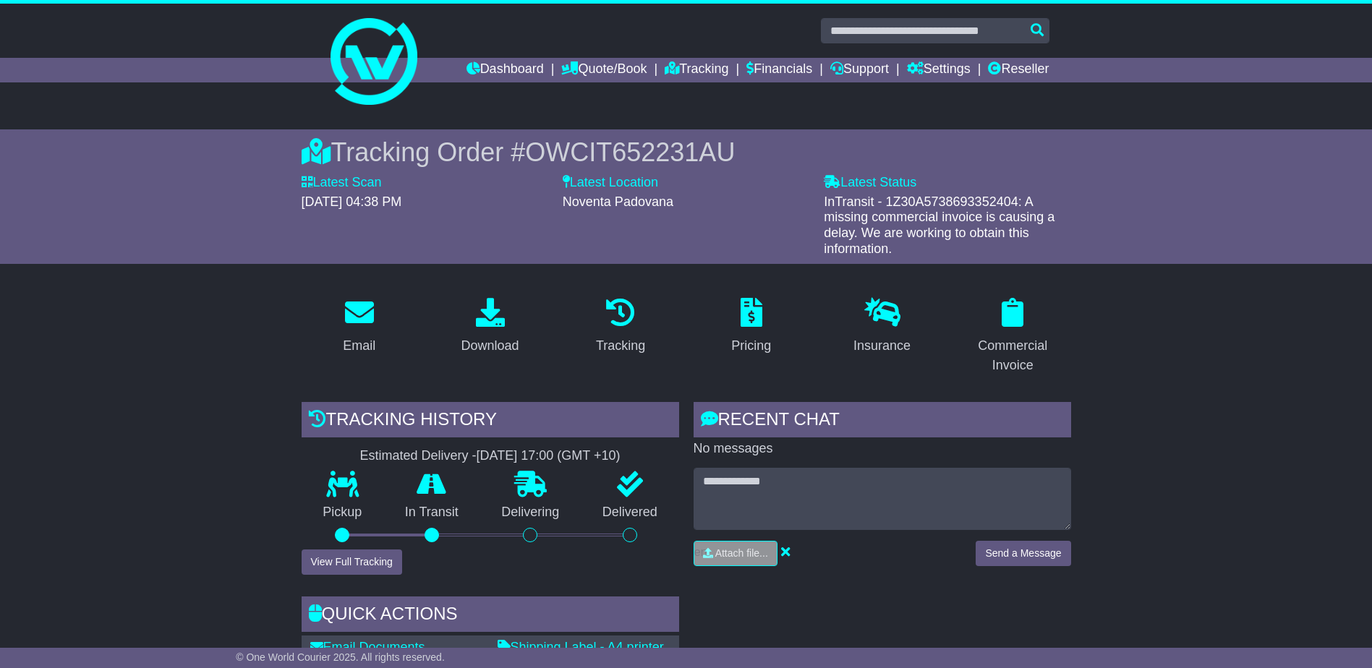 The image size is (1372, 668). I want to click on a: Insurance, so click(881, 327).